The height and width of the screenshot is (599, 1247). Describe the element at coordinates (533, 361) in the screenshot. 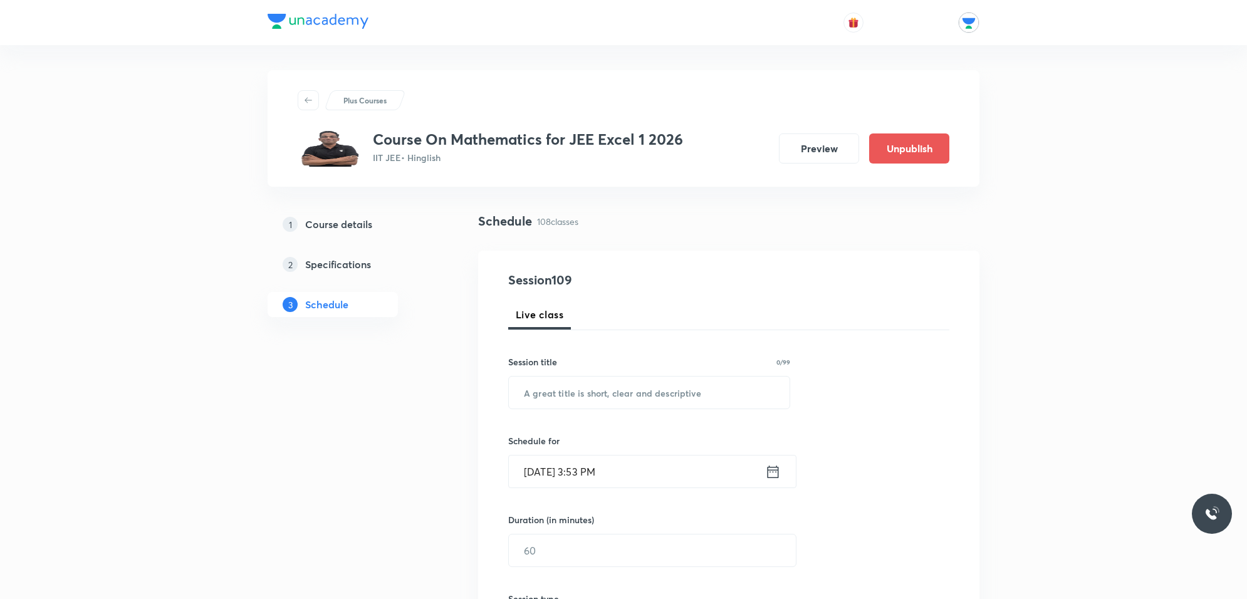

I see `h6: Session title` at that location.